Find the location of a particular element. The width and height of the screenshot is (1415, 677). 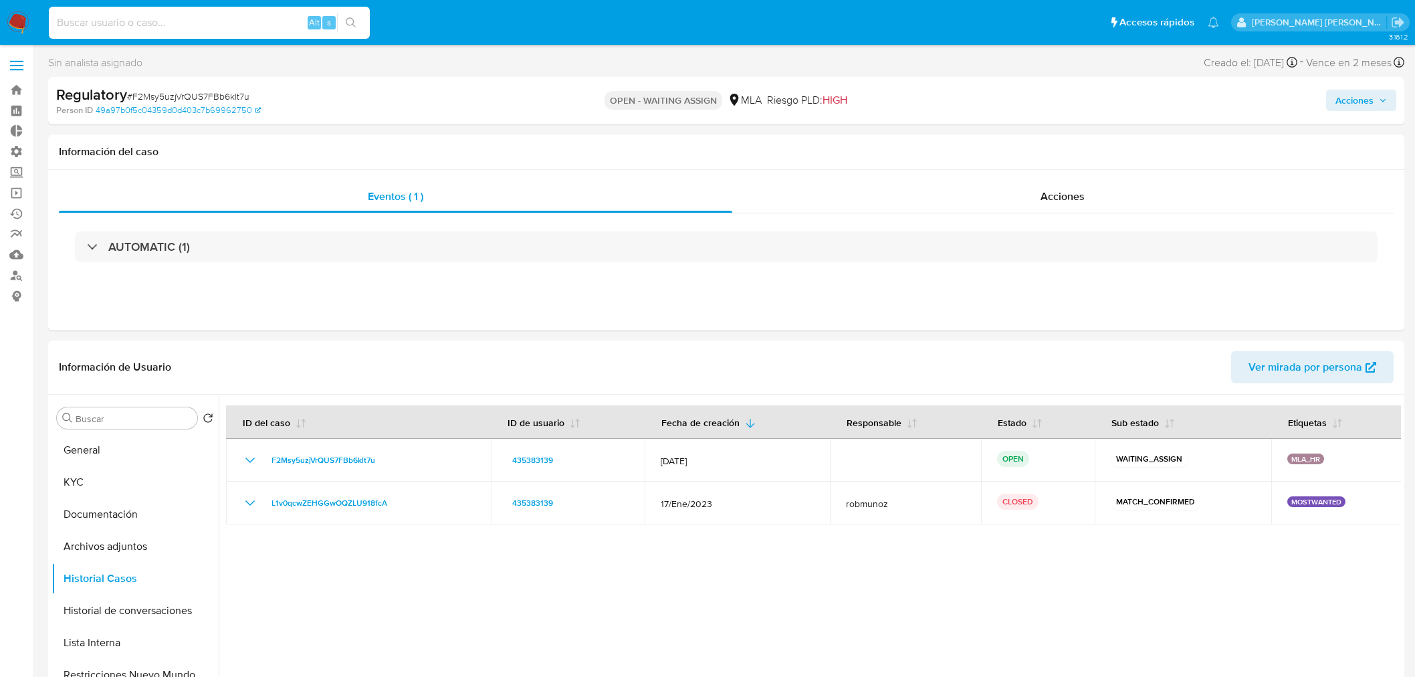

span: Alt is located at coordinates (314, 22).